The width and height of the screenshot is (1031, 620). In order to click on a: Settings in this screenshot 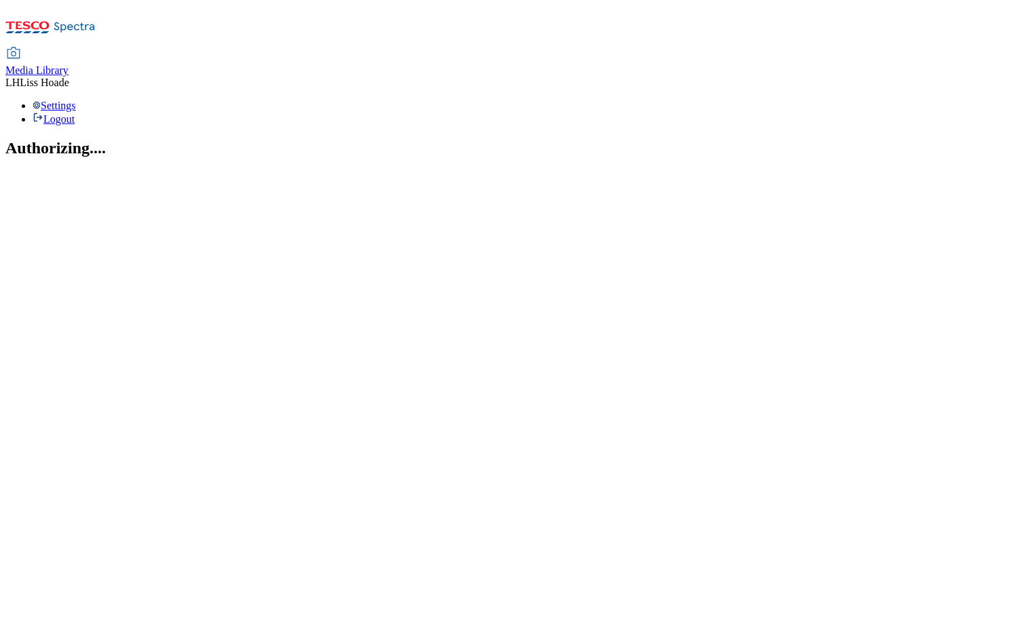, I will do `click(54, 105)`.